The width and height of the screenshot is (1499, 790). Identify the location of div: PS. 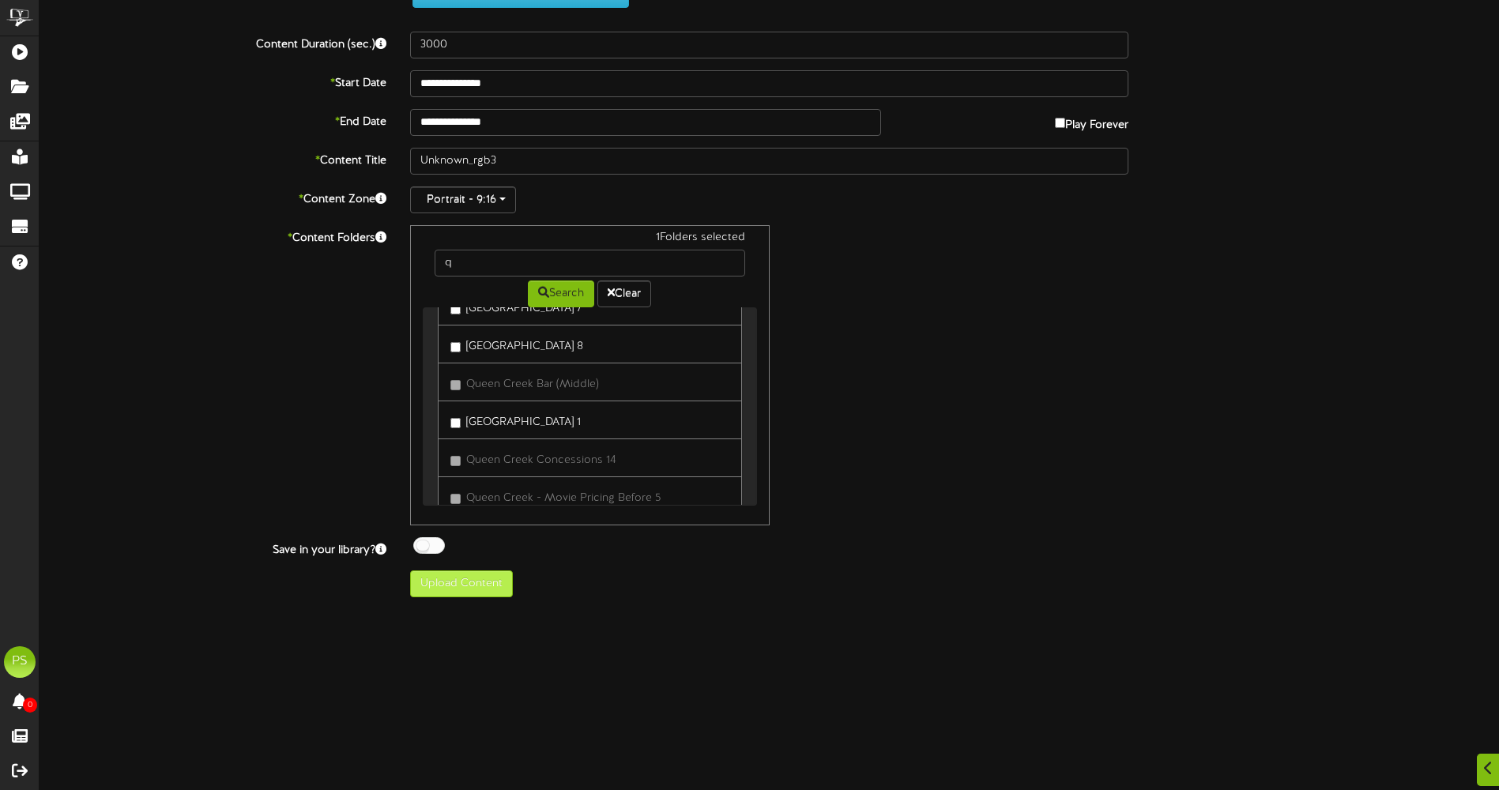
(20, 662).